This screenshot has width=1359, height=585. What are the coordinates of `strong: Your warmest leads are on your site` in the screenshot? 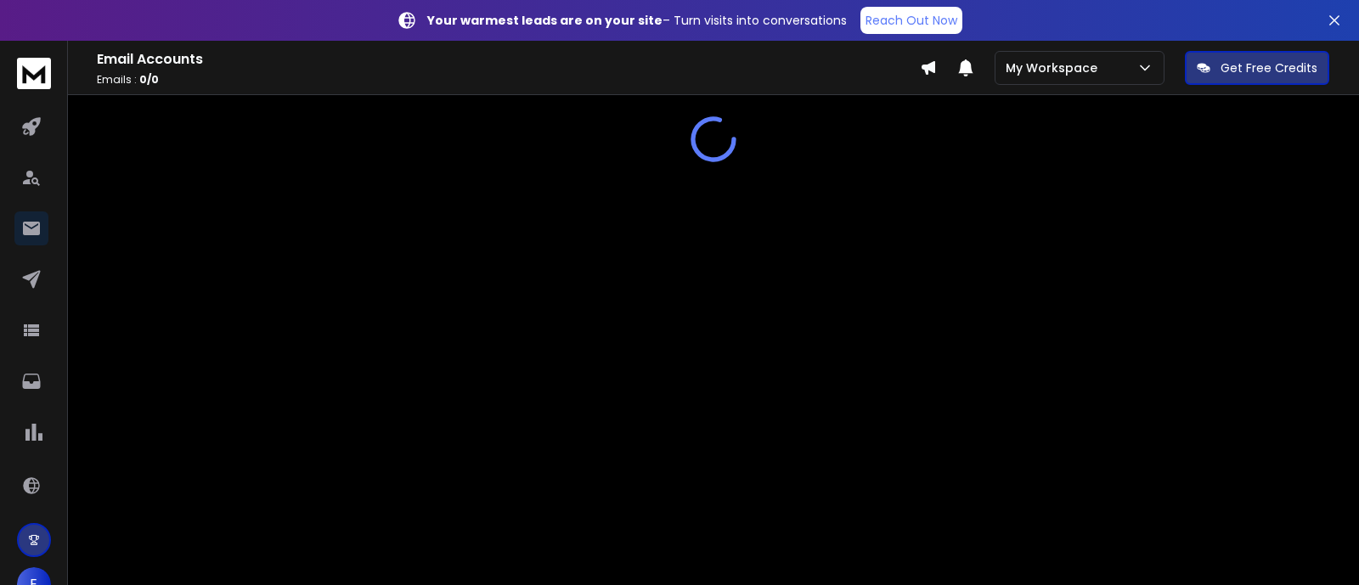 It's located at (545, 20).